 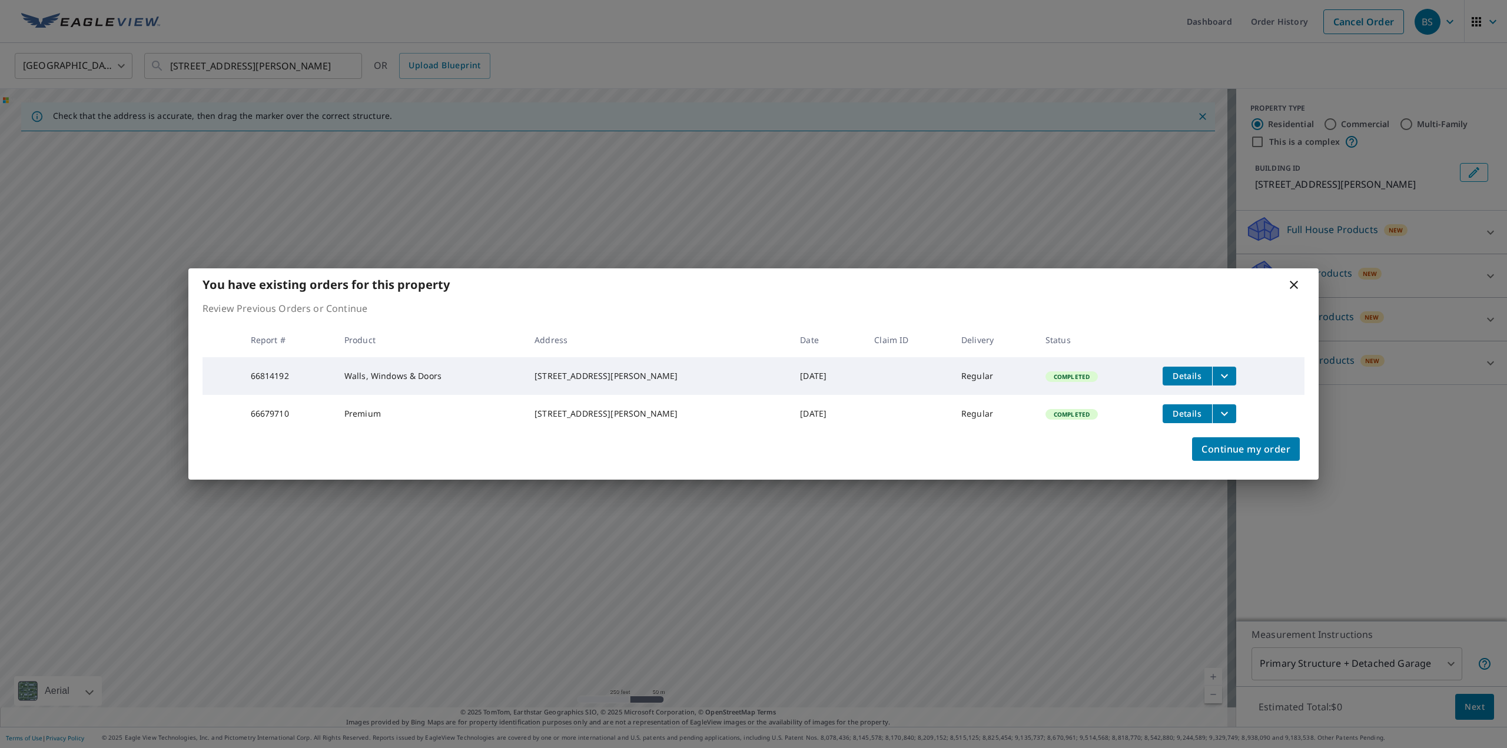 What do you see at coordinates (1187, 414) in the screenshot?
I see `button: detailsBtn-66679710` at bounding box center [1187, 414].